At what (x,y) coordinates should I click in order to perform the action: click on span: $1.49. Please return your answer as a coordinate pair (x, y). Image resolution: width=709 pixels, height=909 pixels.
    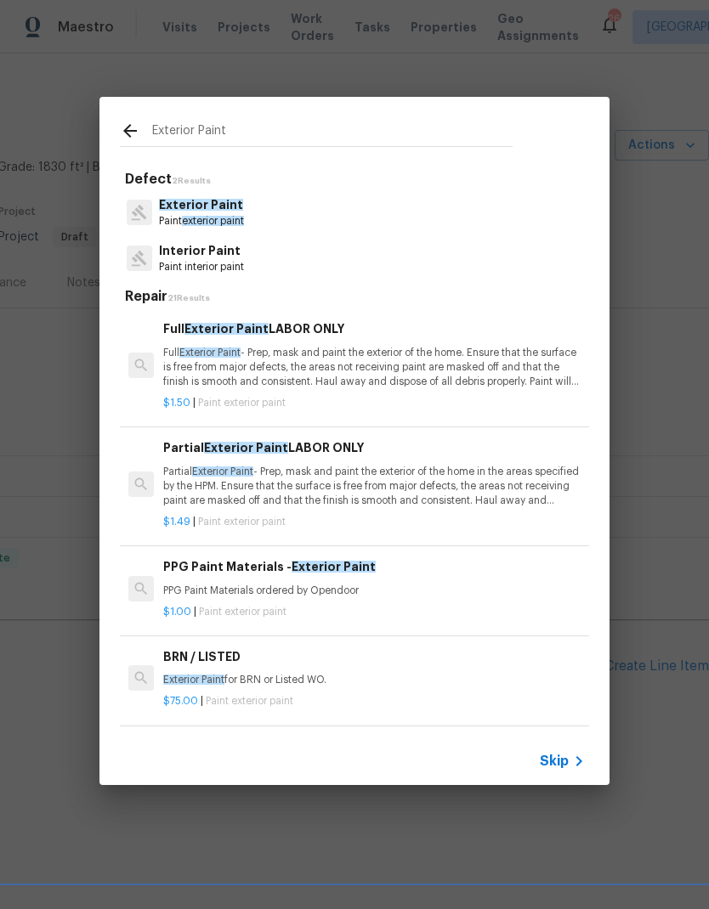
    Looking at the image, I should click on (177, 522).